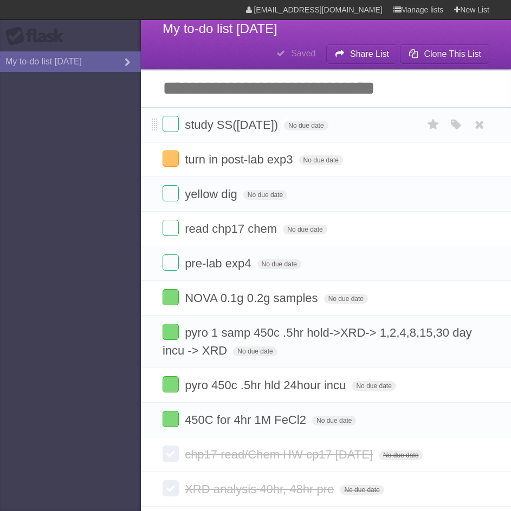 The image size is (511, 511). Describe the element at coordinates (232, 229) in the screenshot. I see `span: read chp17 chem` at that location.